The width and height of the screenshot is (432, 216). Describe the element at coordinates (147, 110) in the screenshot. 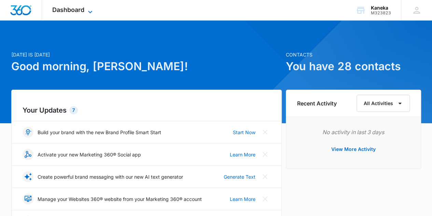

I see `h2: Your Updates` at that location.